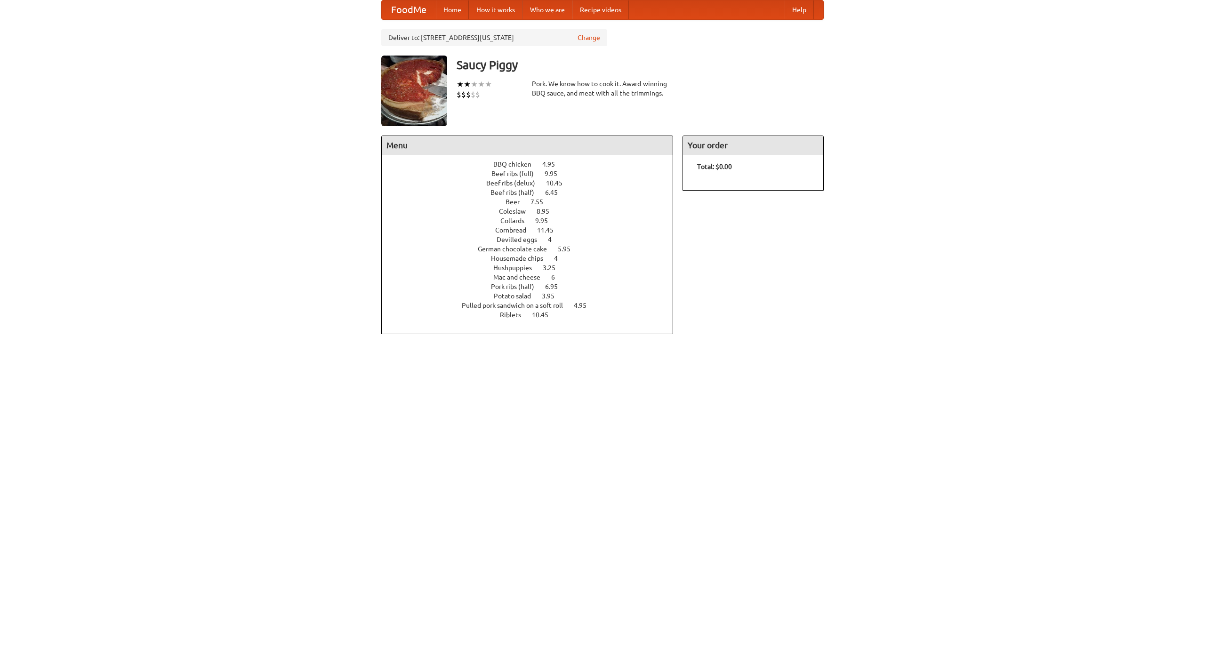  What do you see at coordinates (547, 211) in the screenshot?
I see `span: 8.95` at bounding box center [547, 211].